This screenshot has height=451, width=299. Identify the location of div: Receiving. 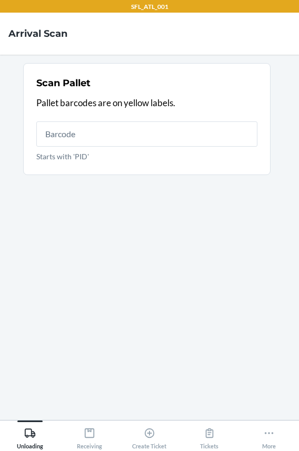
(89, 437).